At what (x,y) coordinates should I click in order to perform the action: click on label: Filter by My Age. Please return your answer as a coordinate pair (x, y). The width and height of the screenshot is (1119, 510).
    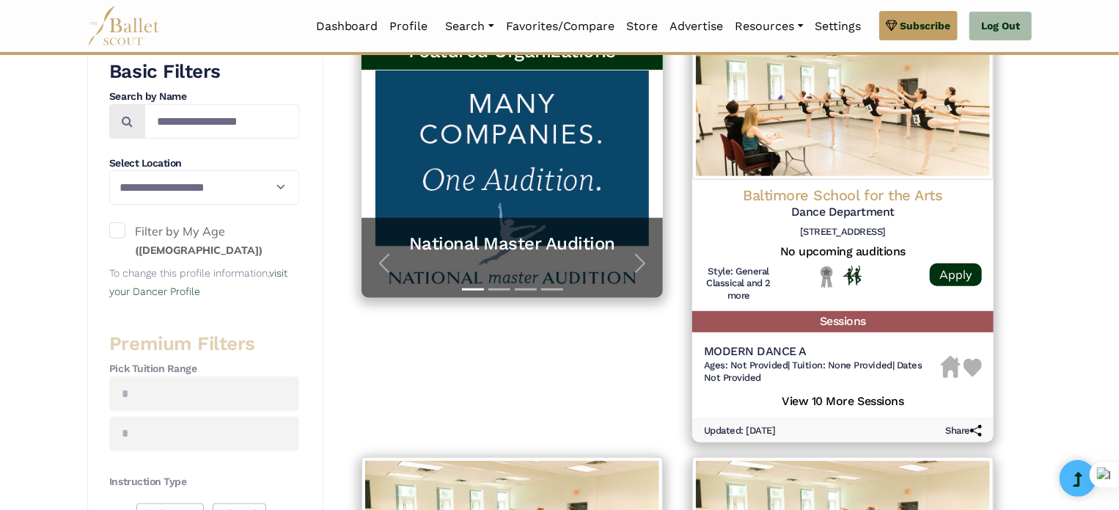
    Looking at the image, I should click on (204, 240).